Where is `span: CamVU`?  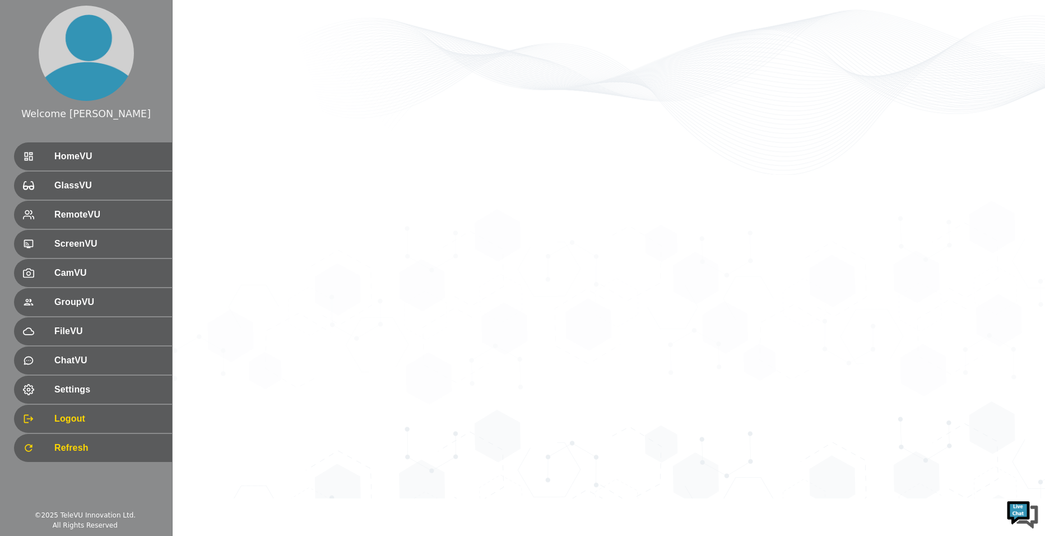
span: CamVU is located at coordinates (109, 273).